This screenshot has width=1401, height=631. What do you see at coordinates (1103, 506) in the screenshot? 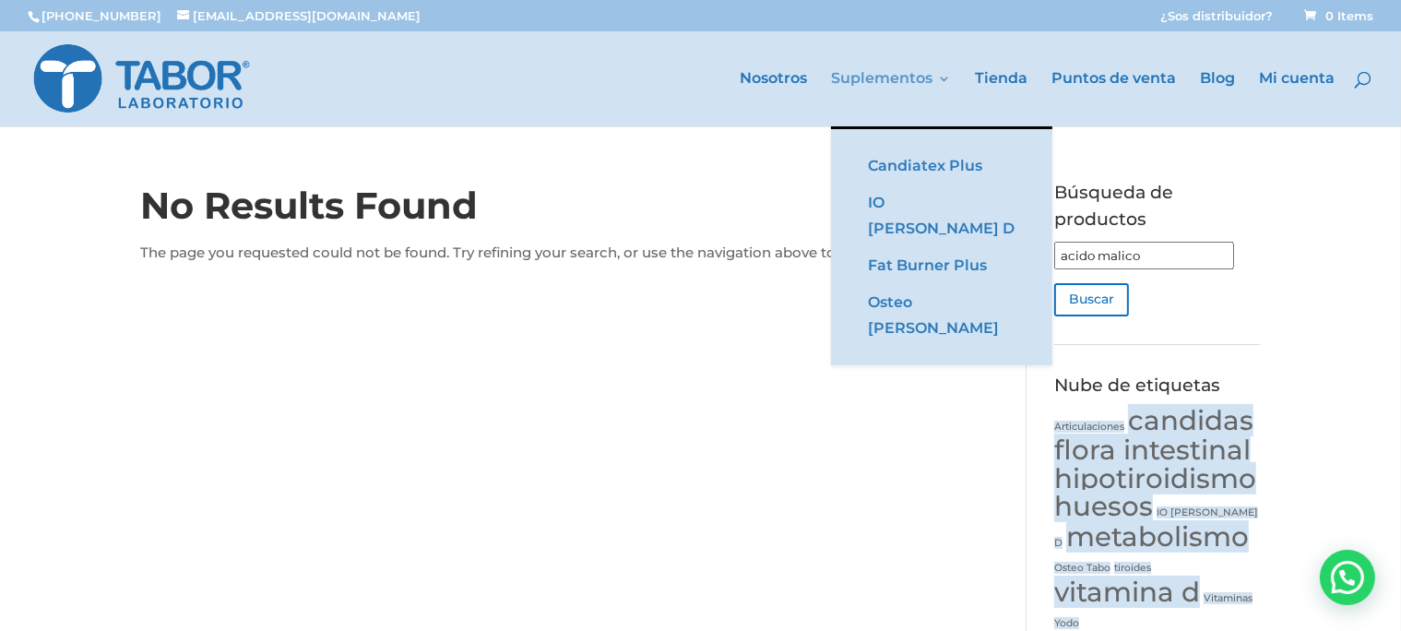
I see `a: huesos (2 productos)` at bounding box center [1103, 506].